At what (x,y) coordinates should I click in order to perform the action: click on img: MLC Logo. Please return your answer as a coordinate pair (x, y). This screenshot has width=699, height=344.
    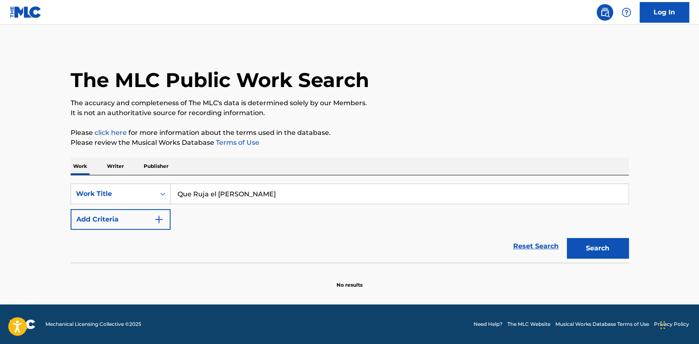
    Looking at the image, I should click on (26, 12).